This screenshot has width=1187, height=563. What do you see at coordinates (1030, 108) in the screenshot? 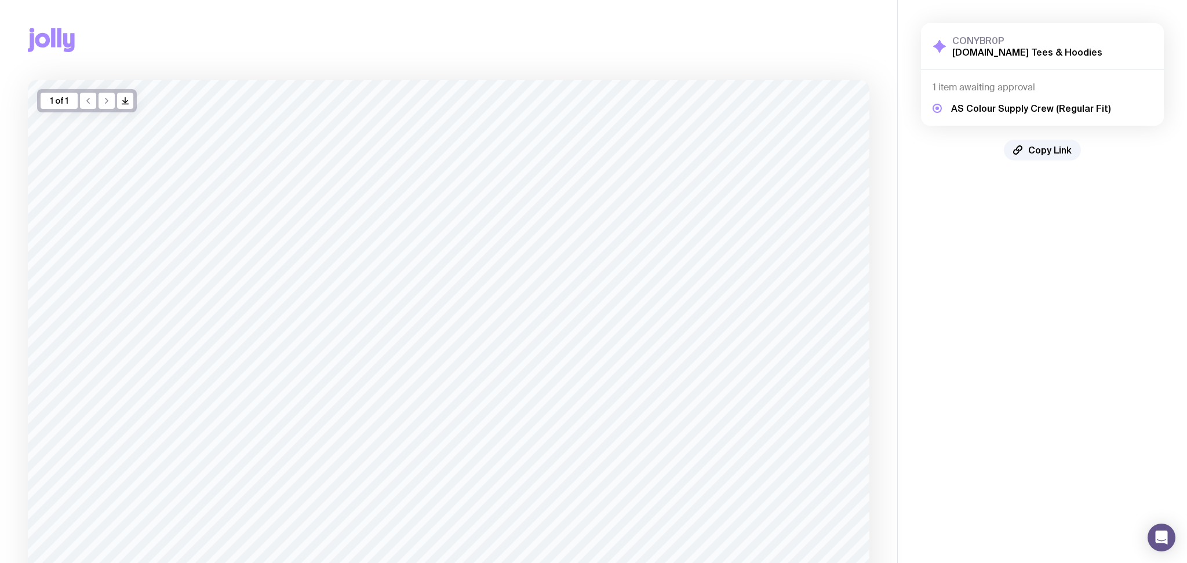
I see `h5: AS Colour Supply Crew (Regular Fit)` at bounding box center [1030, 108].